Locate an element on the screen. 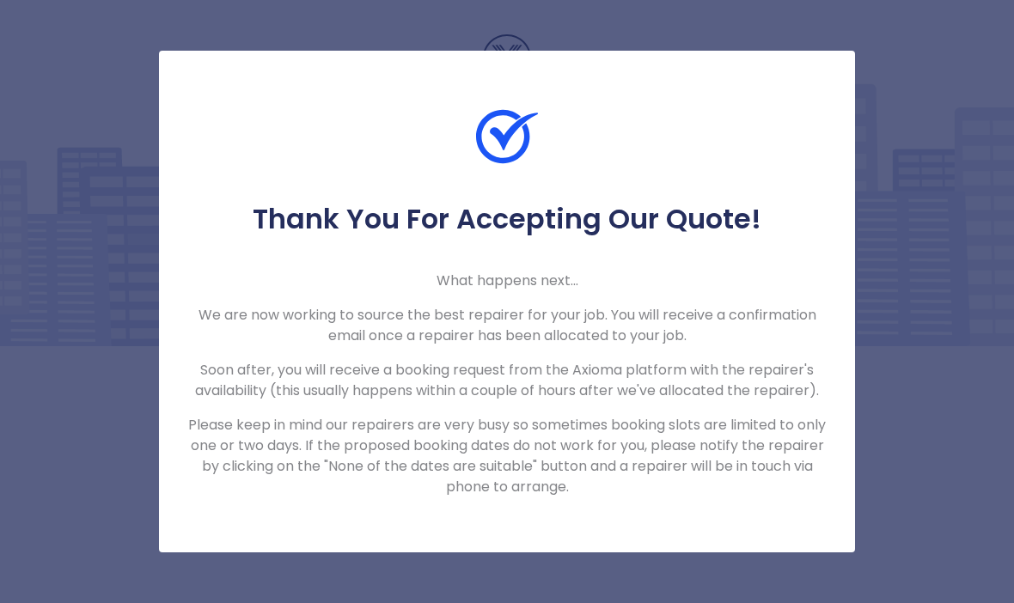  h5: Thank You For Accepting Our Quote! is located at coordinates (507, 219).